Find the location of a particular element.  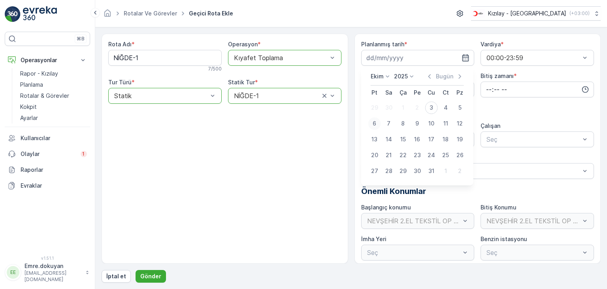

div: 27 is located at coordinates (375, 171).